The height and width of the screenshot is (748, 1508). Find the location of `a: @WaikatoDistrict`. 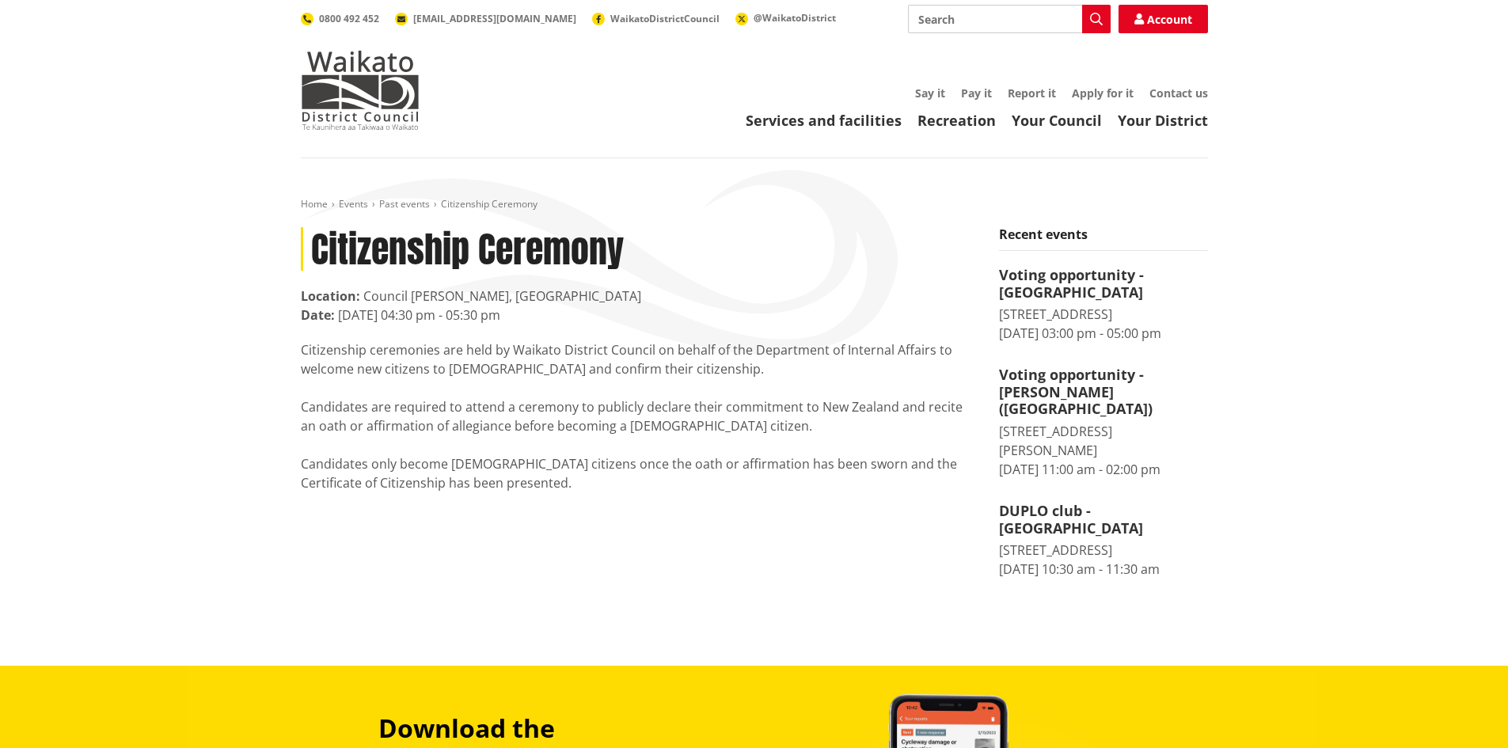

a: @WaikatoDistrict is located at coordinates (785, 17).